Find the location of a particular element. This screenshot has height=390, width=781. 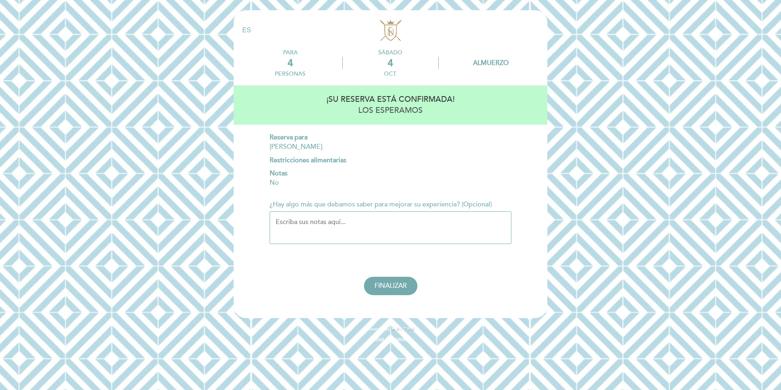

div: personas is located at coordinates (290, 74).